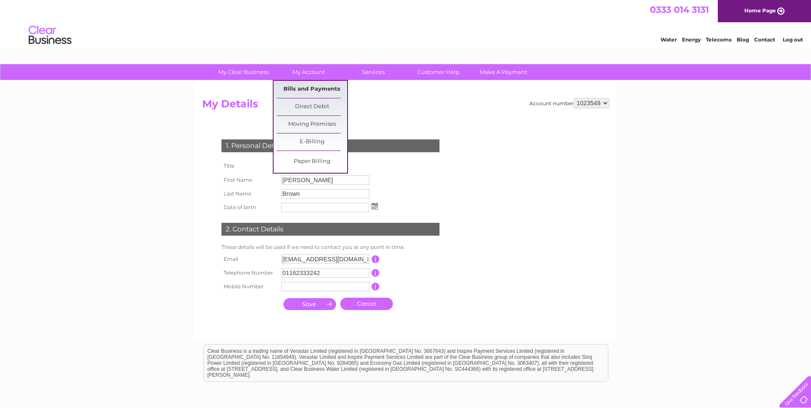  I want to click on a: Contact, so click(764, 39).